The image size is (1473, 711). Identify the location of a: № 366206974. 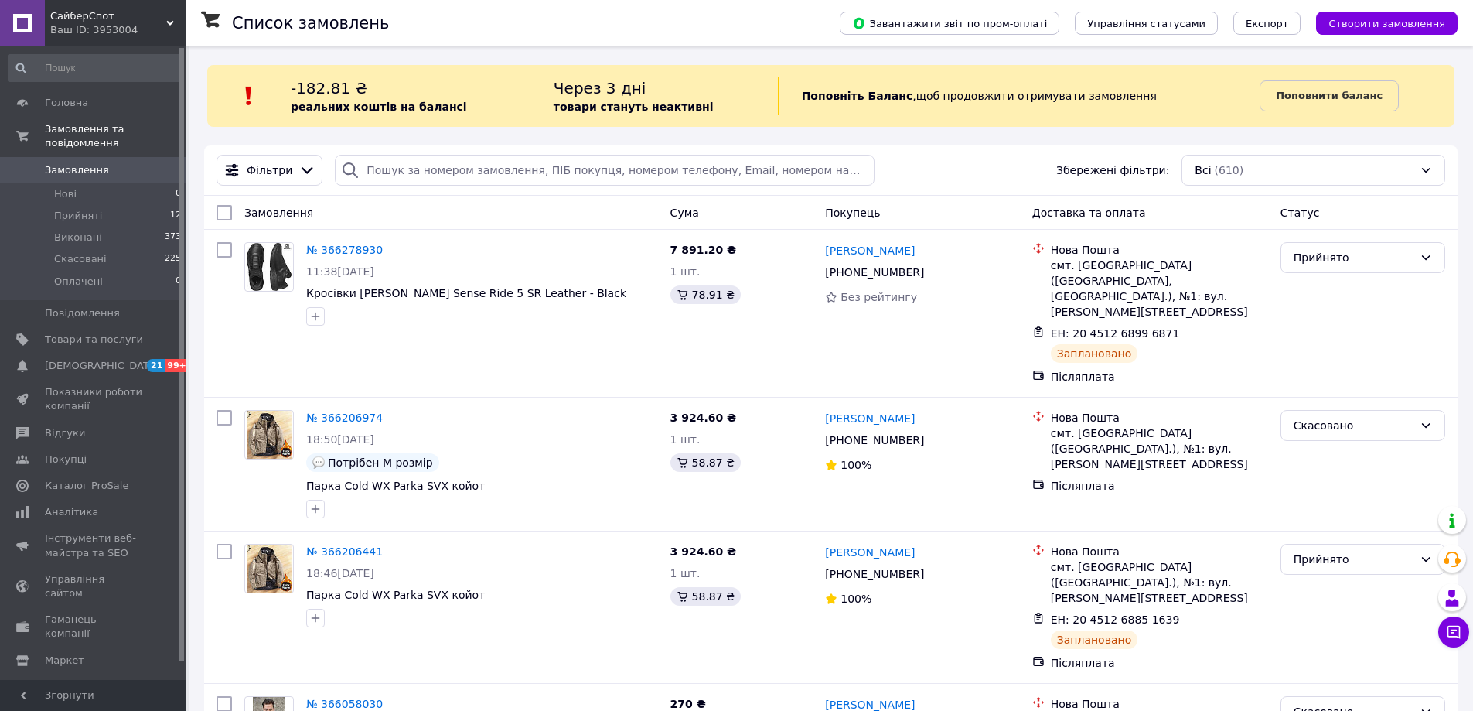
(344, 418).